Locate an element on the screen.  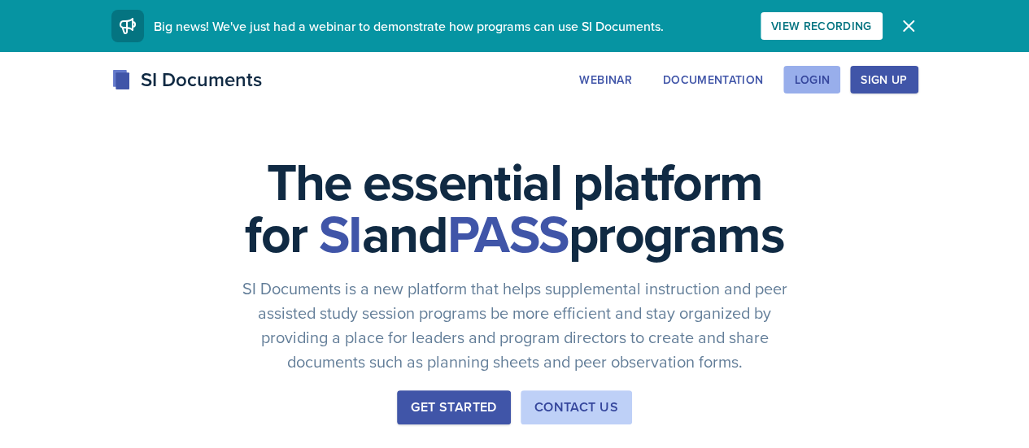
button: Get Started is located at coordinates (453, 407).